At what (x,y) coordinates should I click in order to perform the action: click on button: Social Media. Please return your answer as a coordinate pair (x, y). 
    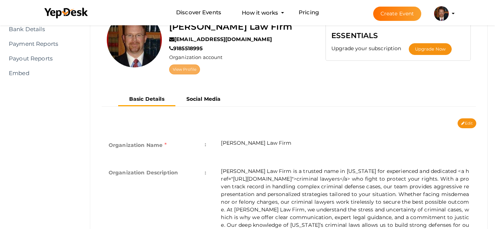
    Looking at the image, I should click on (204, 99).